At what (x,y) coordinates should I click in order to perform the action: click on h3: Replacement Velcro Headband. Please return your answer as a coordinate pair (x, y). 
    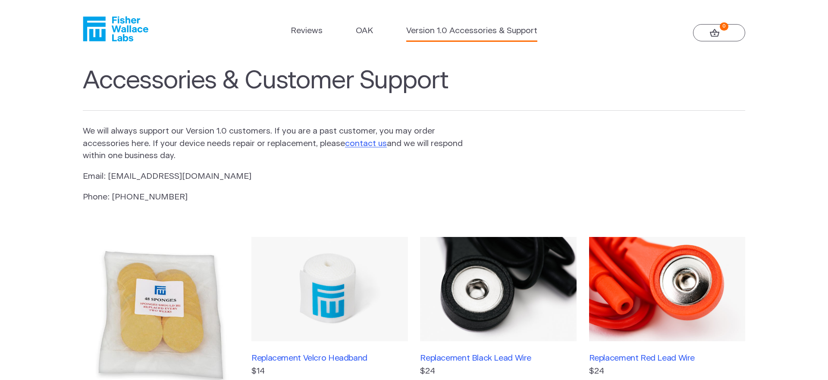
    Looking at the image, I should click on (329, 358).